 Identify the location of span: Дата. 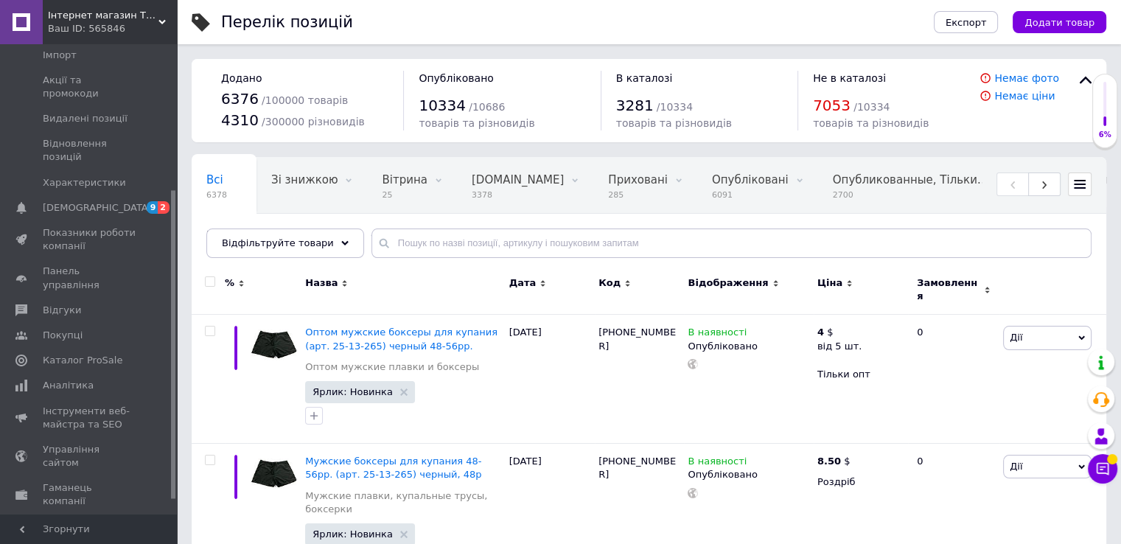
(522, 283).